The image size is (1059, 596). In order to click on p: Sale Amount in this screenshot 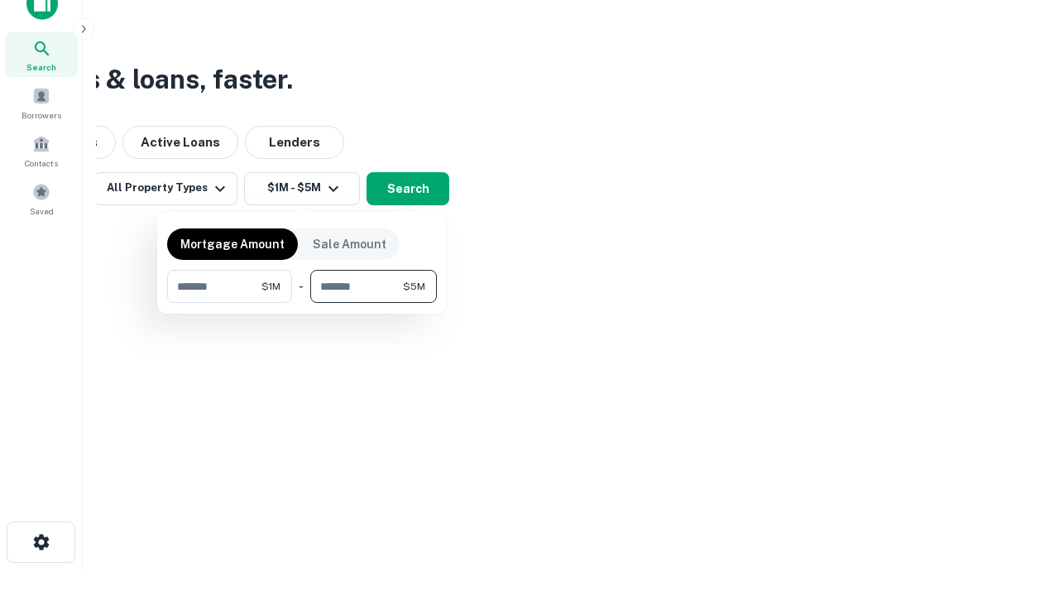, I will do `click(349, 244)`.